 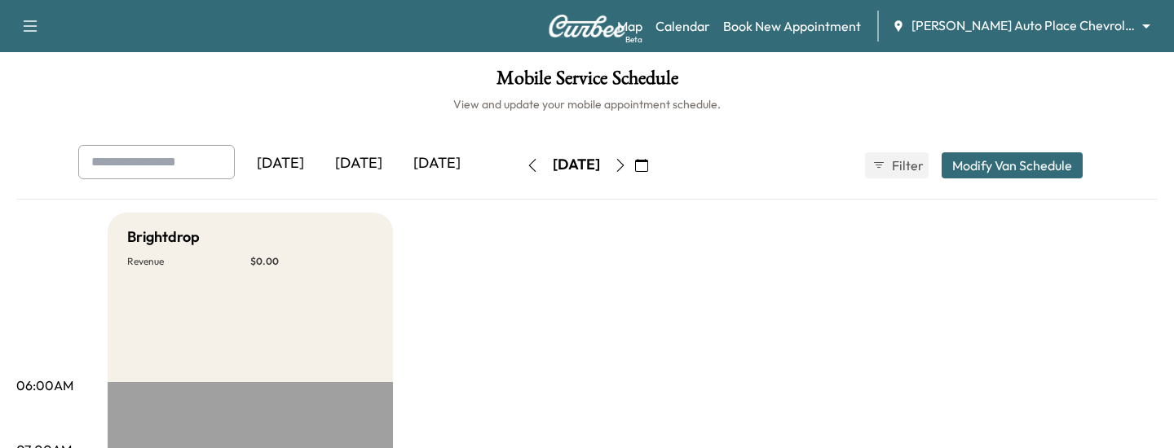 I want to click on button: Modify Van Schedule, so click(x=1012, y=166).